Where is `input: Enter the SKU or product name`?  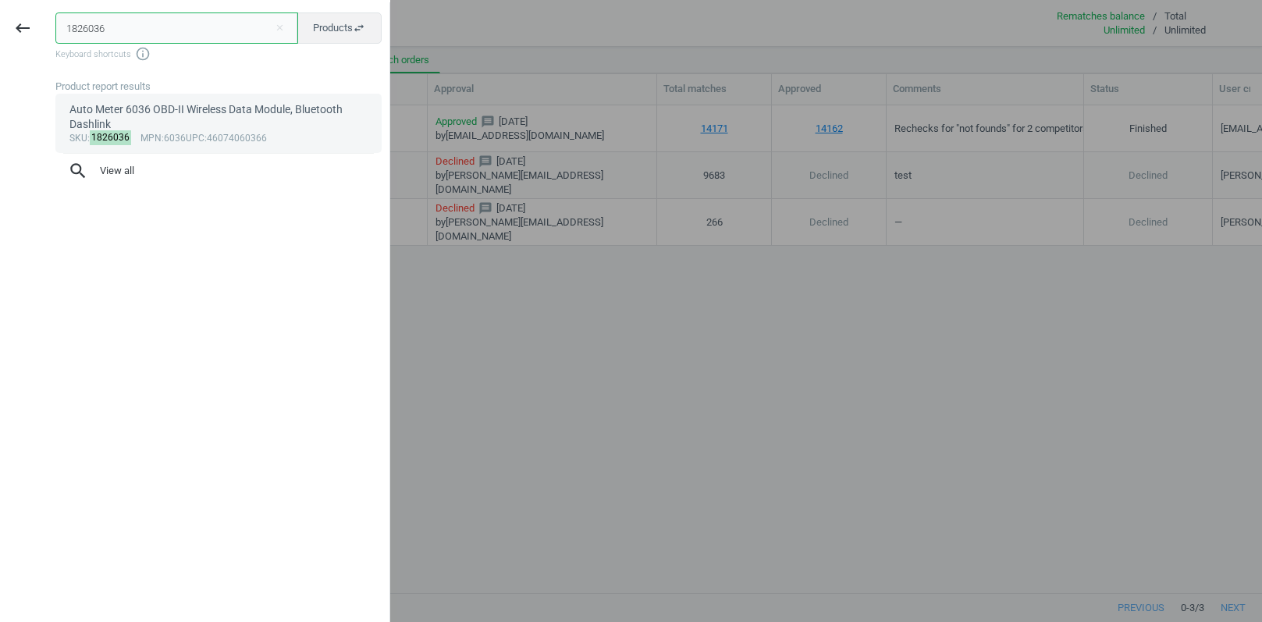
input: Enter the SKU or product name is located at coordinates (176, 28).